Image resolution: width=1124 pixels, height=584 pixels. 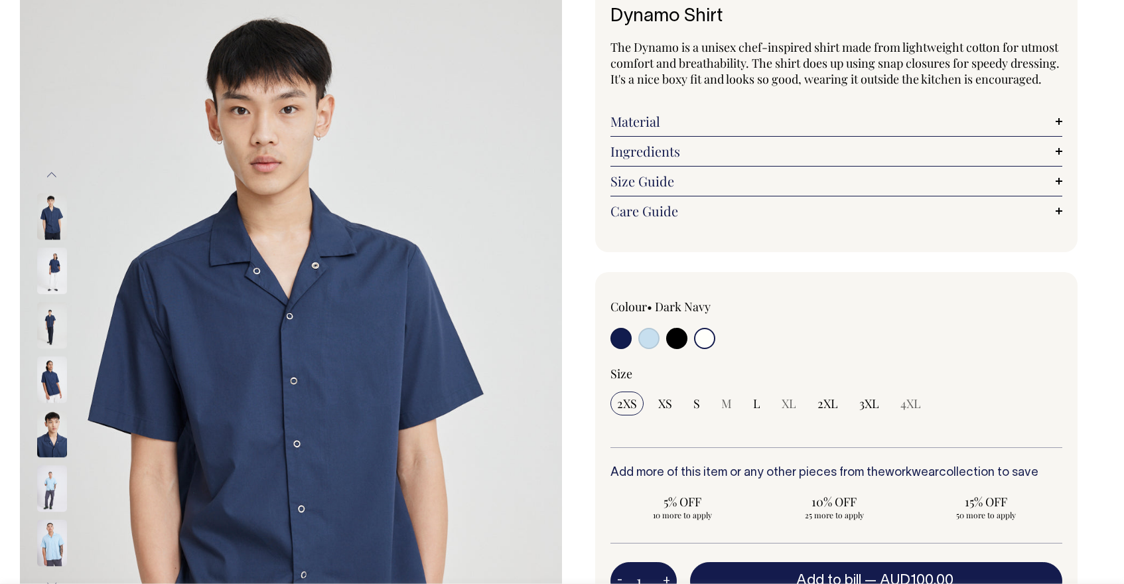 I want to click on input: XL, so click(x=789, y=403).